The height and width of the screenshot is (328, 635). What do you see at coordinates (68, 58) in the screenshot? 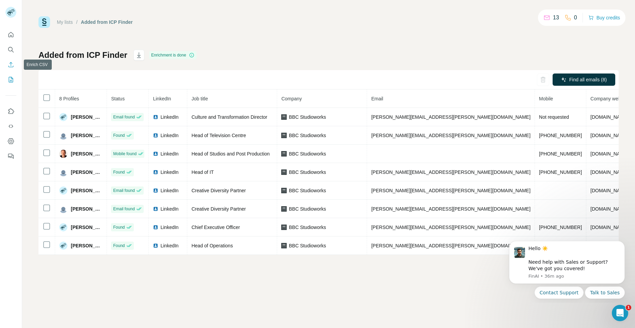
I see `div: Quick reply options` at bounding box center [68, 58].